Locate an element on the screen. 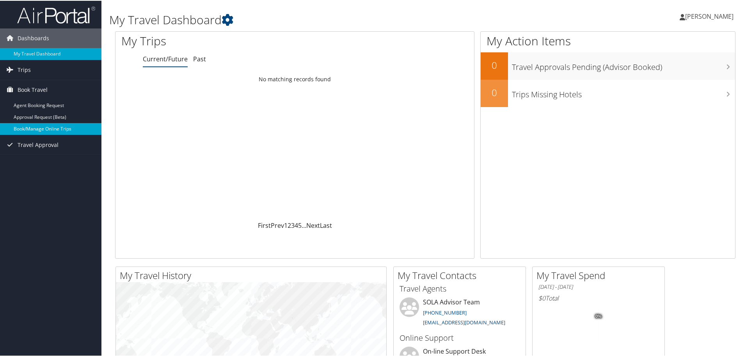  a: Past is located at coordinates (199, 58).